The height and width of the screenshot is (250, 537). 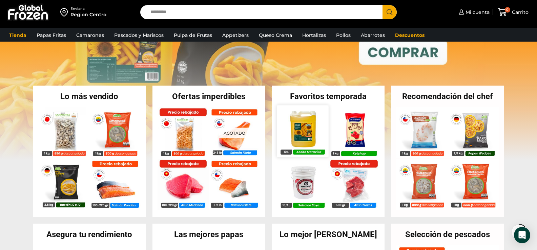 What do you see at coordinates (522, 235) in the screenshot?
I see `div: Open Intercom Messenger` at bounding box center [522, 235].